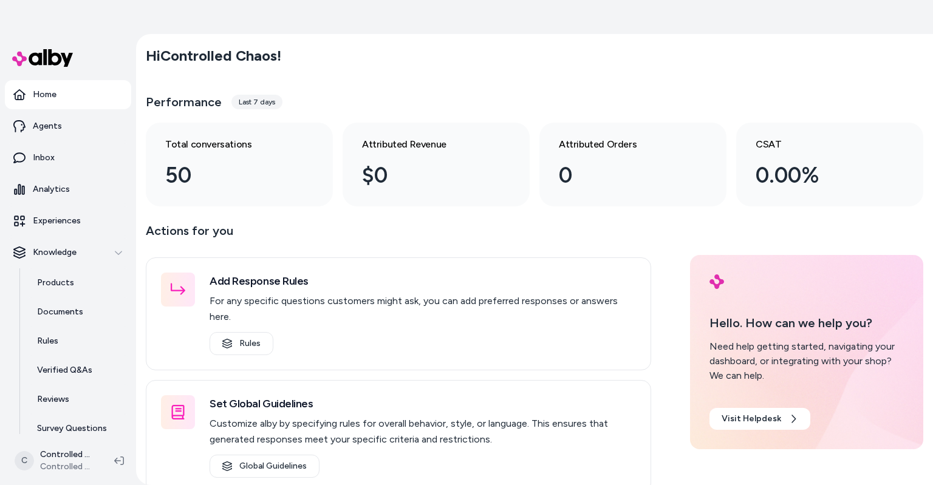 The image size is (933, 485). Describe the element at coordinates (426, 176) in the screenshot. I see `div: $0` at that location.